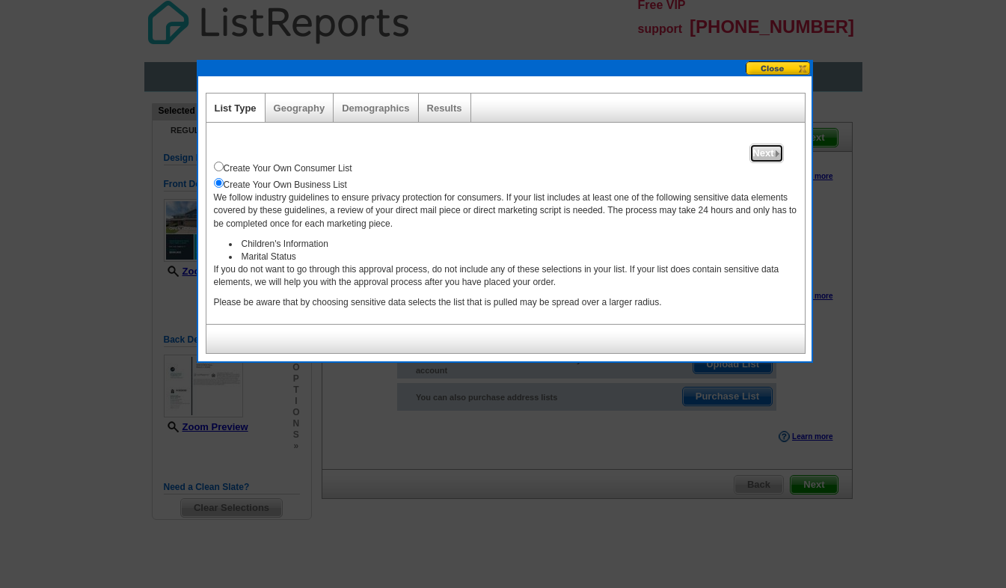  I want to click on p: If you do not want to go through this approval process, do not include any of these selections in..., so click(505, 276).